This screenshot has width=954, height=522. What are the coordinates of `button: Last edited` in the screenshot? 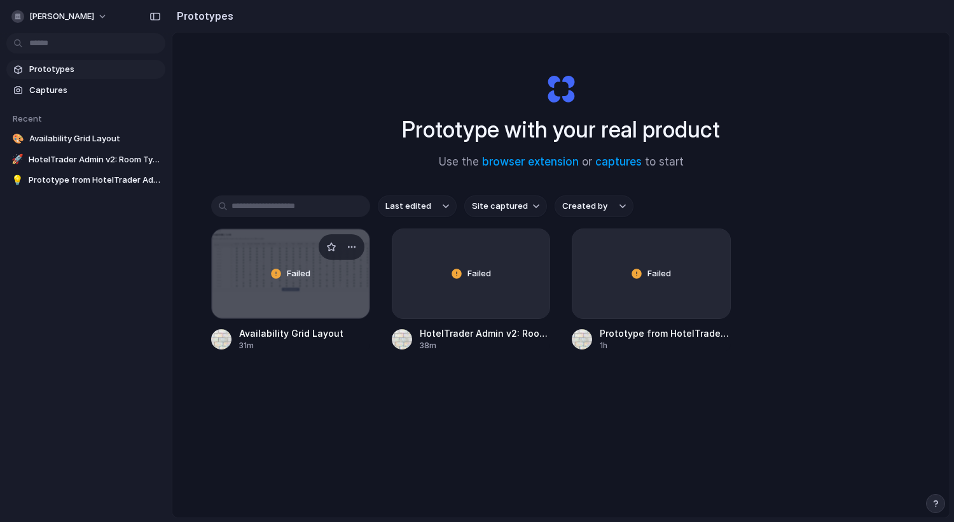 It's located at (417, 206).